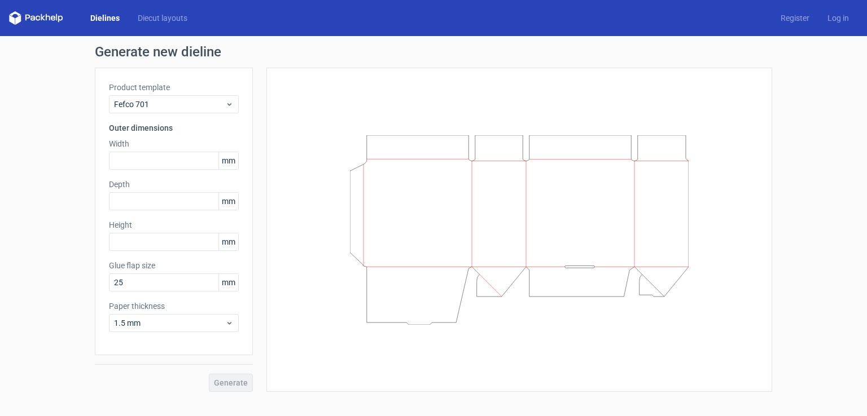  I want to click on label: Height, so click(174, 225).